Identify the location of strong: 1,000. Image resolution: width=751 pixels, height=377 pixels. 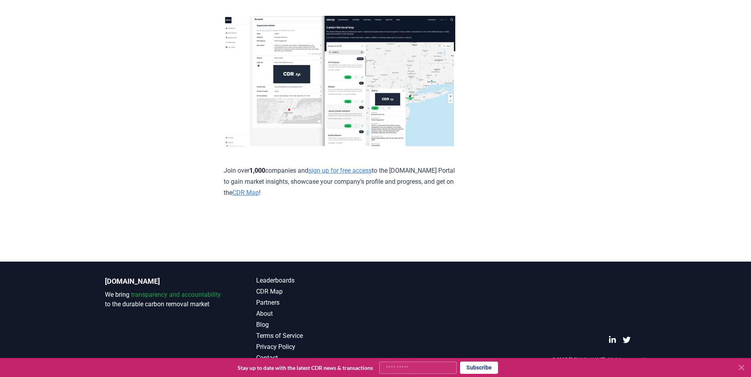
(257, 171).